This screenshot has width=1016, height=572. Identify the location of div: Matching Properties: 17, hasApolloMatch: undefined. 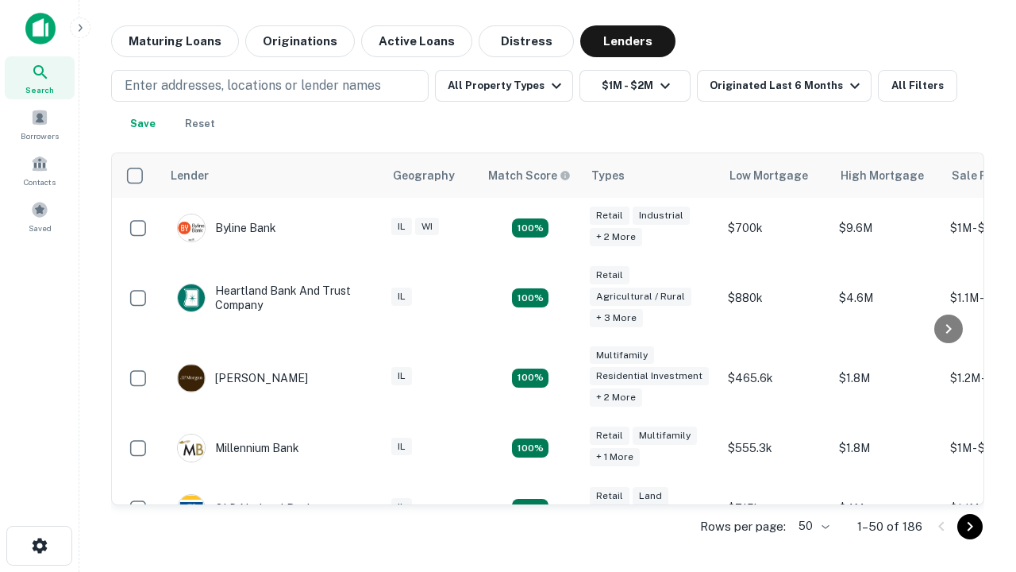
(530, 298).